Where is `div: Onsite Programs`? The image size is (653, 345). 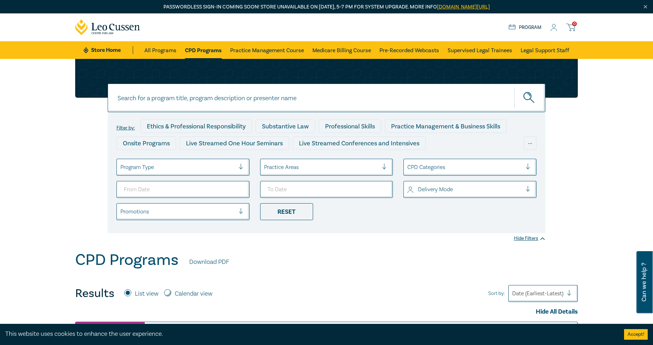 div: Onsite Programs is located at coordinates (146, 143).